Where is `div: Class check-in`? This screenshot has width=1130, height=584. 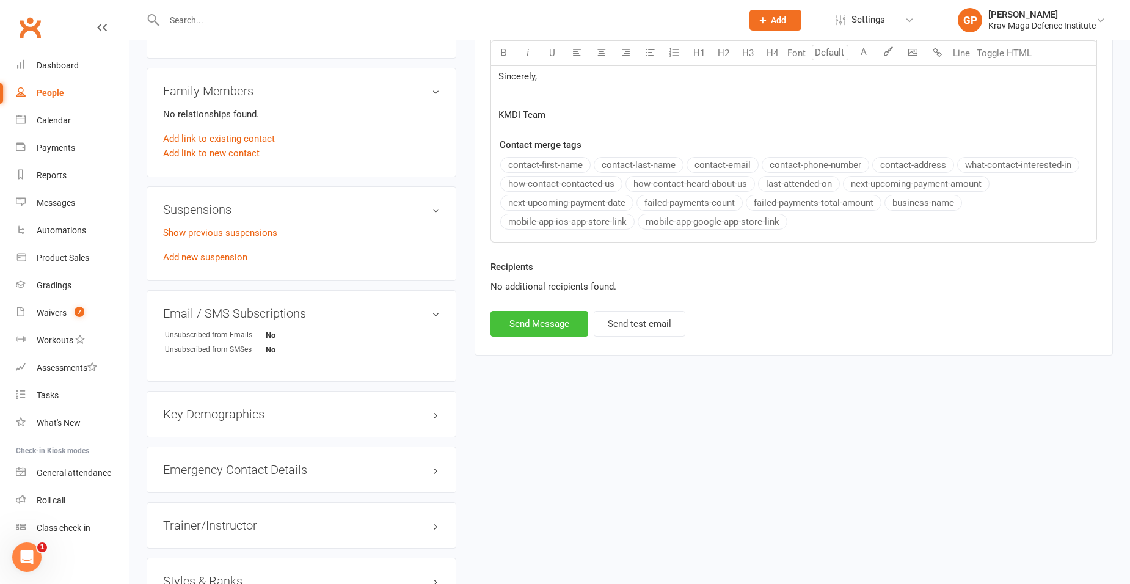 div: Class check-in is located at coordinates (64, 528).